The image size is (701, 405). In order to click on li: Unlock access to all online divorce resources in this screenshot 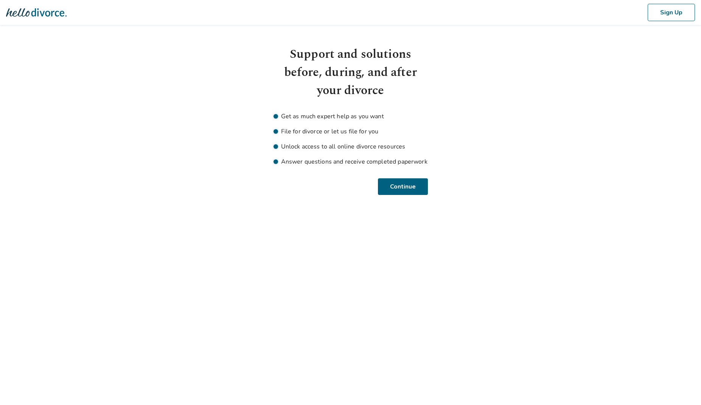, I will do `click(351, 147)`.